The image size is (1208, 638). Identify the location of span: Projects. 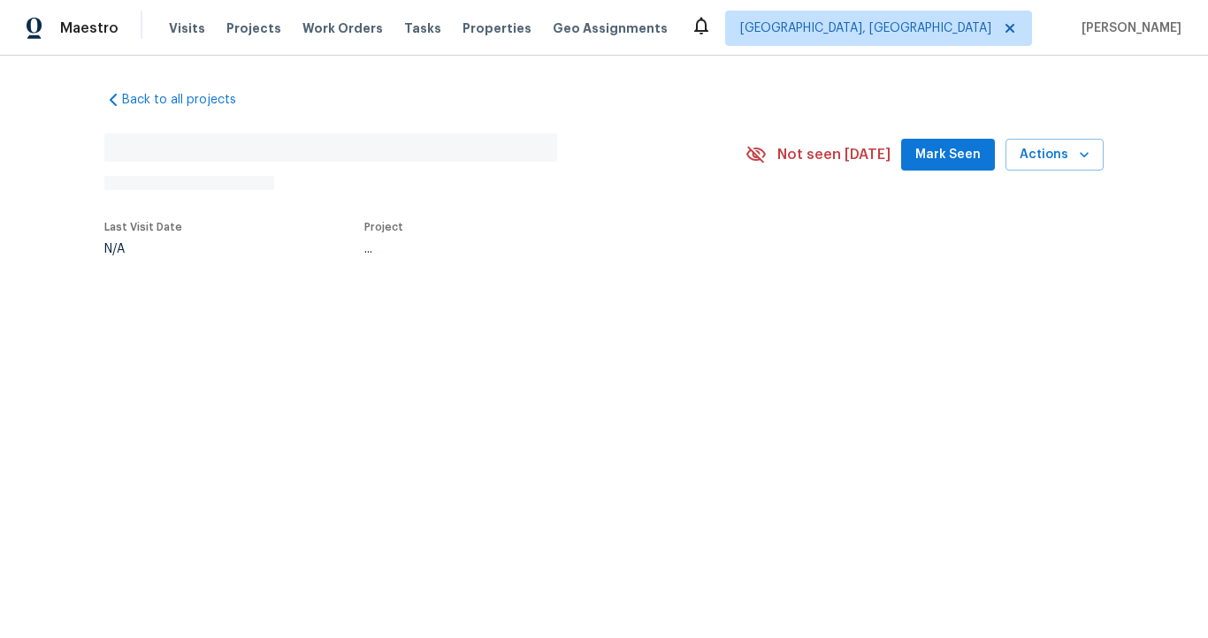
(254, 28).